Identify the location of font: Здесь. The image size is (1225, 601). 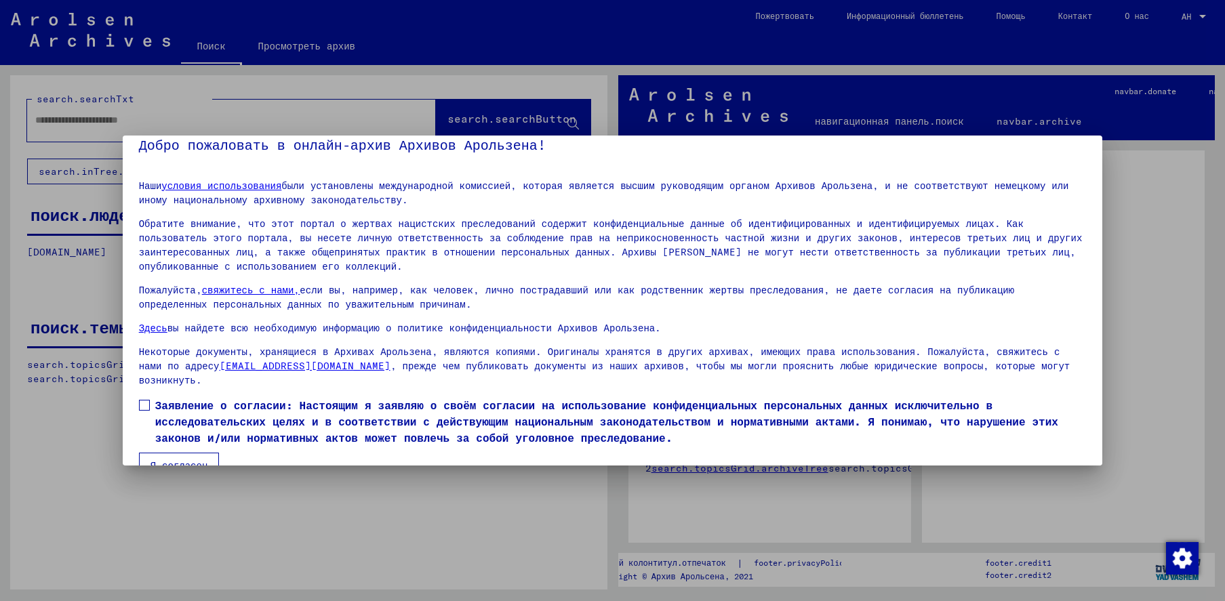
(153, 328).